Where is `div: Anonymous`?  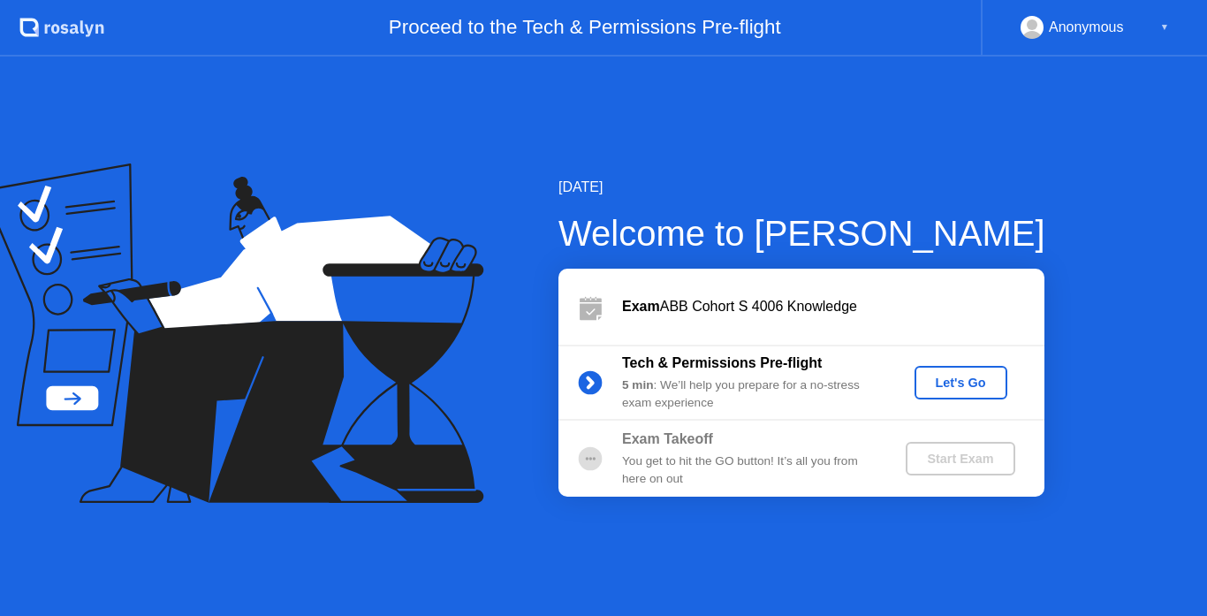 div: Anonymous is located at coordinates (1086, 27).